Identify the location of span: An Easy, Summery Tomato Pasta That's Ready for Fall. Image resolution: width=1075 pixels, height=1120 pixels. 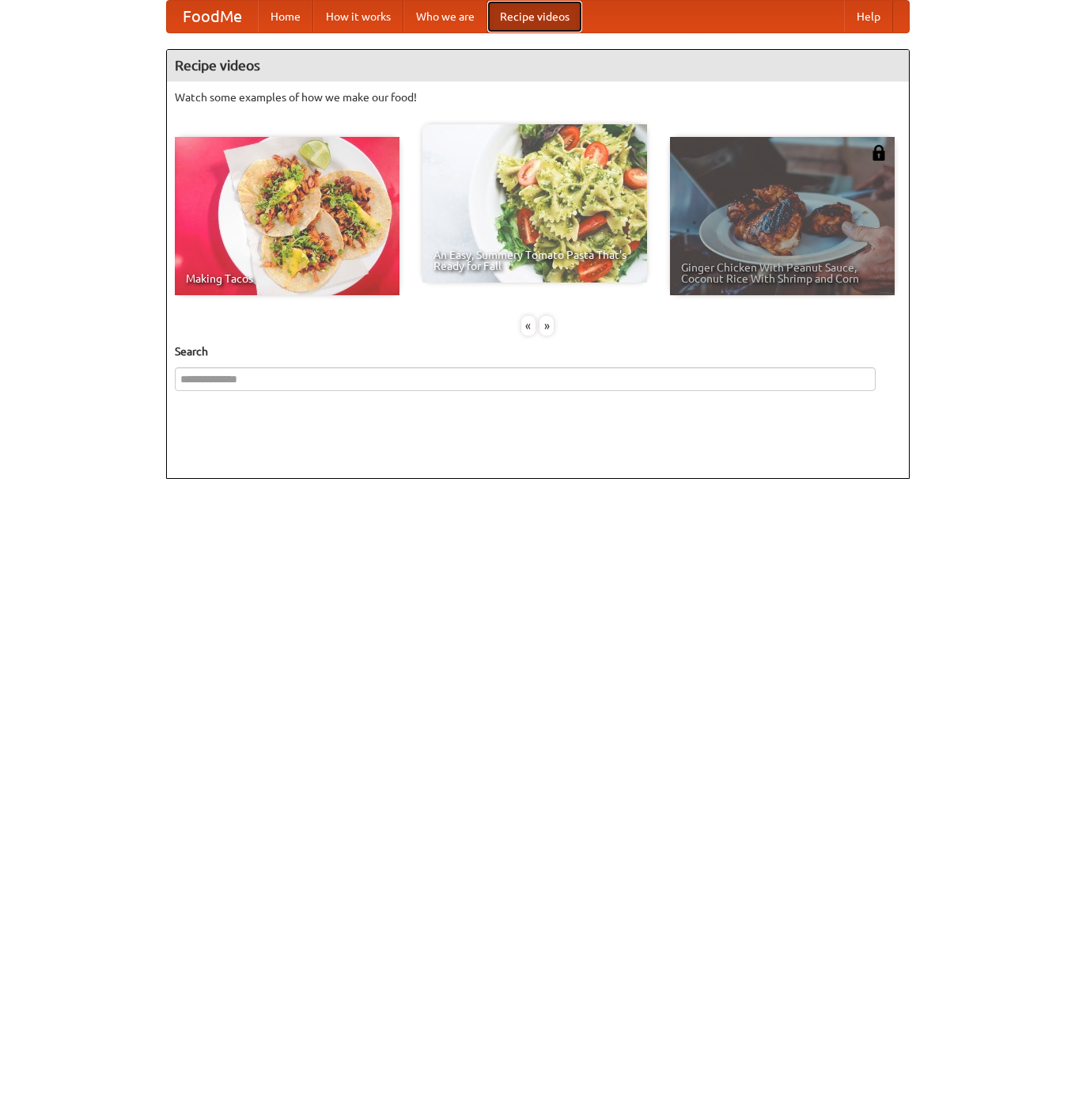
(535, 260).